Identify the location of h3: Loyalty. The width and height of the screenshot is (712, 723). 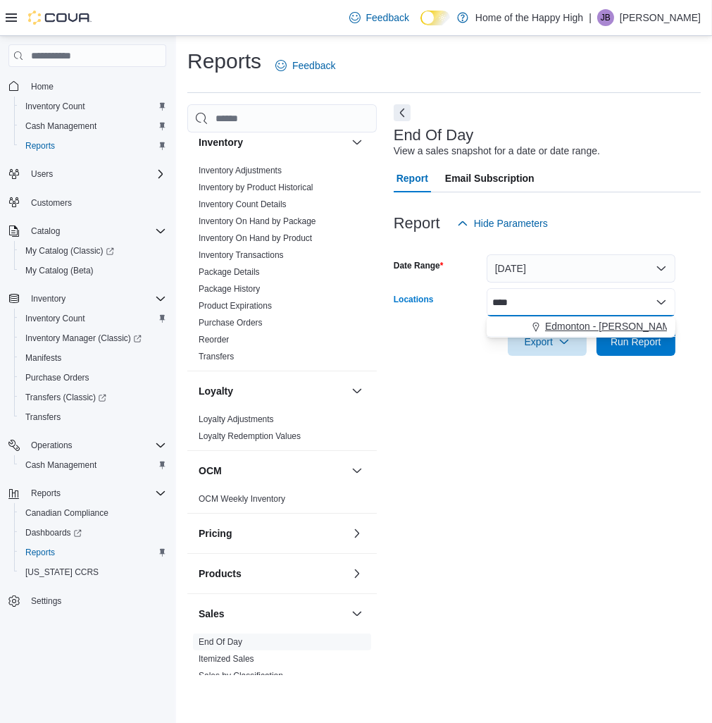
(216, 391).